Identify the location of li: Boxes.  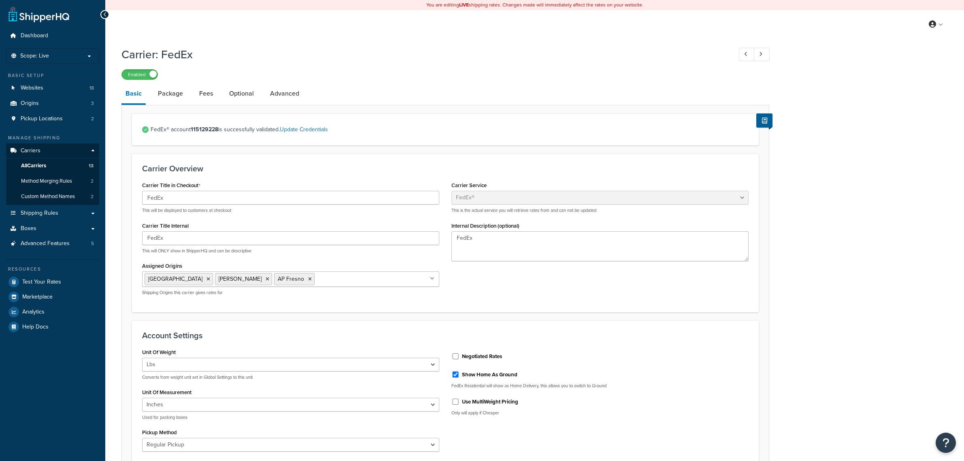
(53, 228).